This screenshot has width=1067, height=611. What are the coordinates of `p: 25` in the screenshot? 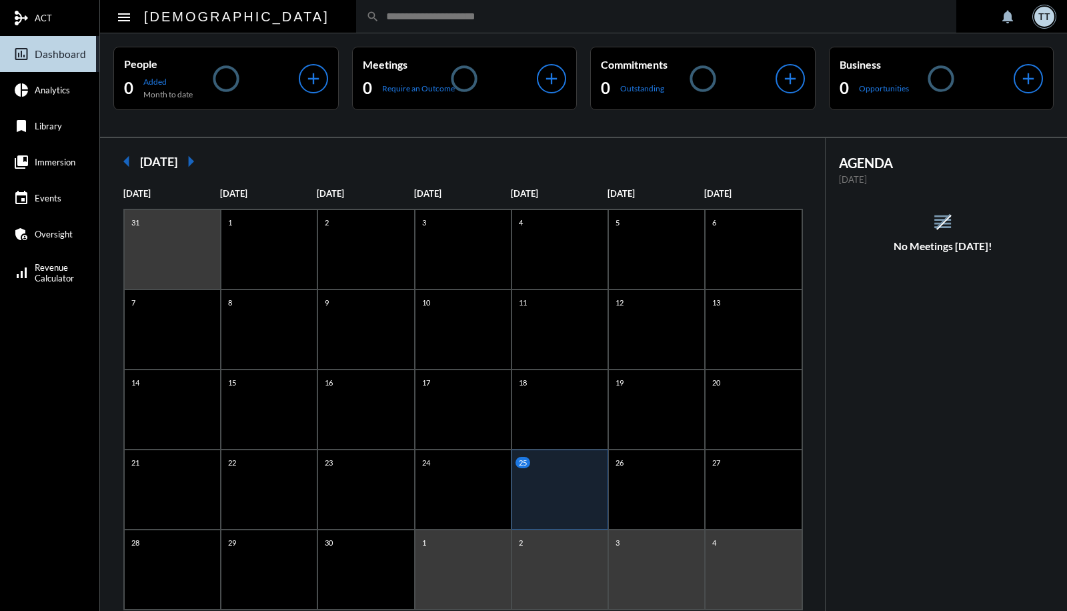 It's located at (523, 462).